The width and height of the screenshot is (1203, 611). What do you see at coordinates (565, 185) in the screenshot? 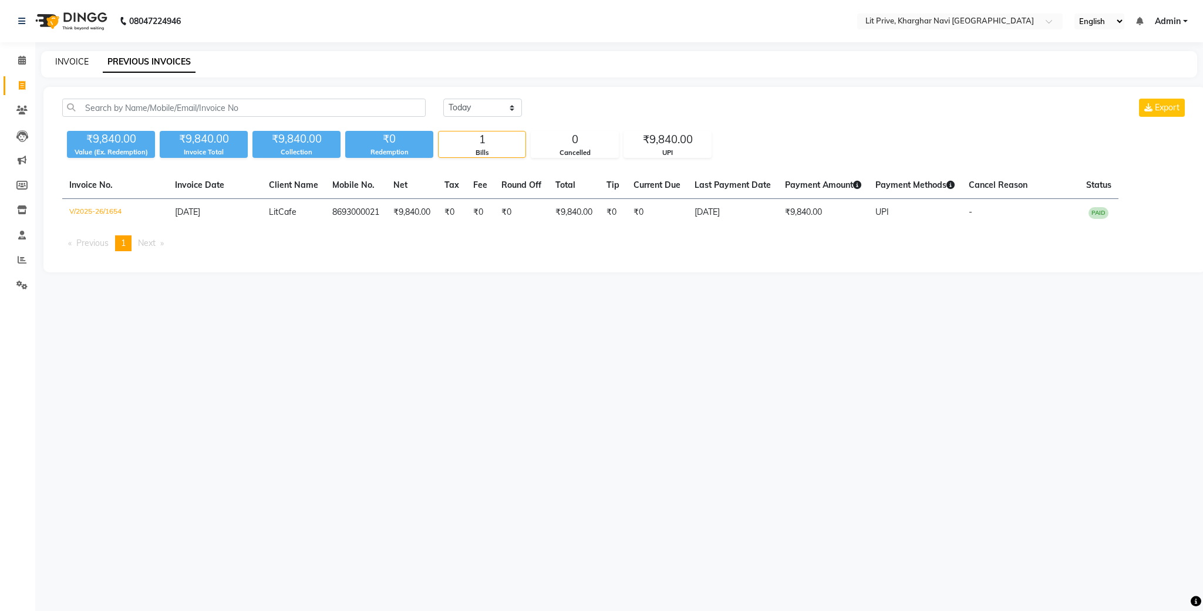
I see `span: Total` at bounding box center [565, 185].